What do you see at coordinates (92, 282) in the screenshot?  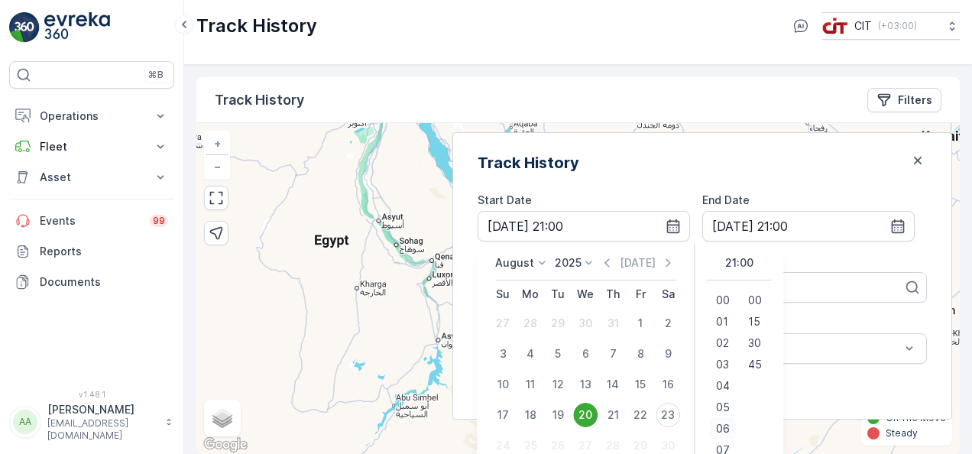 I see `a: Documents` at bounding box center [92, 282].